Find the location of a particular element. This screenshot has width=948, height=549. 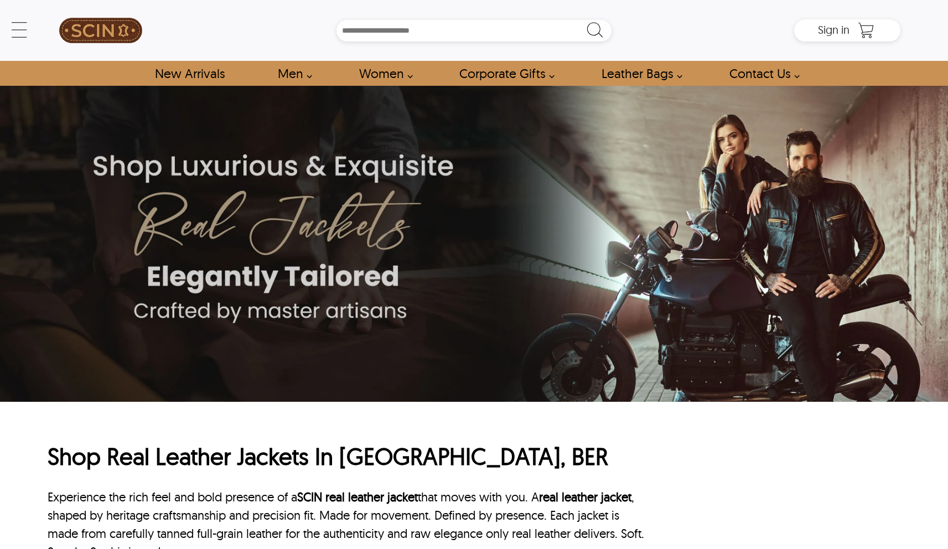

a: Shop Women Leather Jackets is located at coordinates (382, 73).